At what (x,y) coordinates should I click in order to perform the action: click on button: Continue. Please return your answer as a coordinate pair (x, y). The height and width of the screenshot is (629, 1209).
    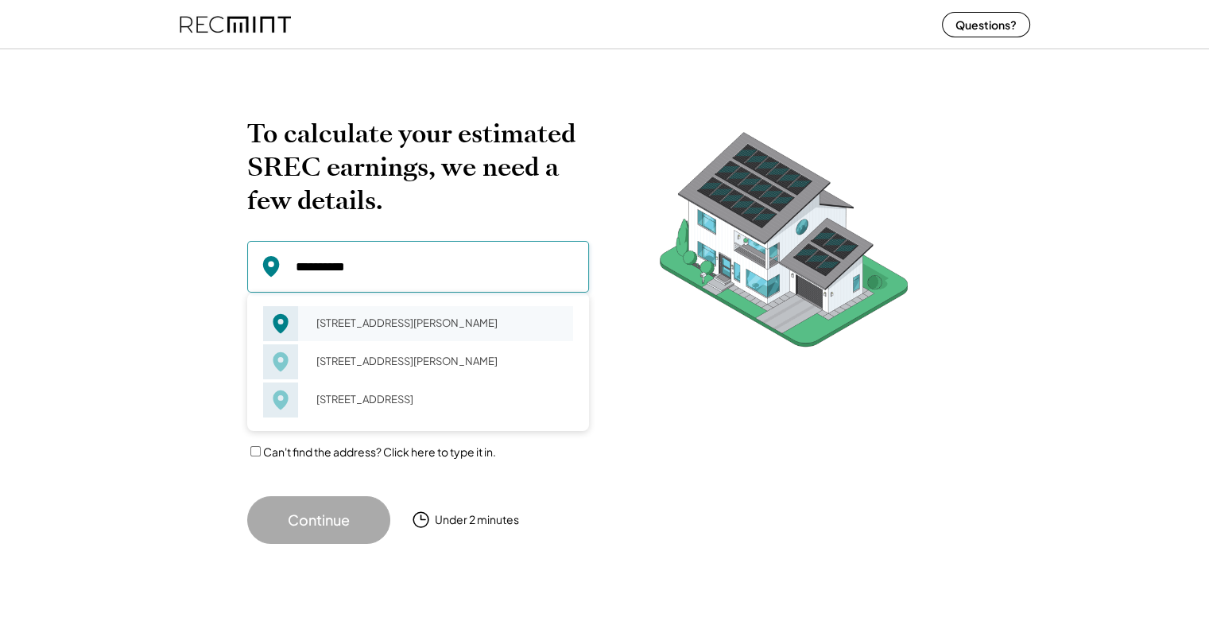
    Looking at the image, I should click on (319, 520).